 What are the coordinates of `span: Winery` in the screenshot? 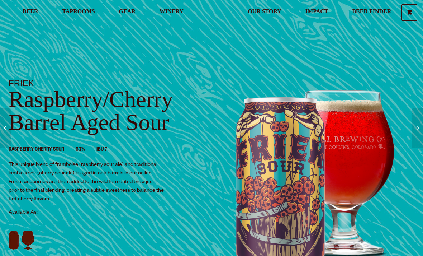 It's located at (169, 12).